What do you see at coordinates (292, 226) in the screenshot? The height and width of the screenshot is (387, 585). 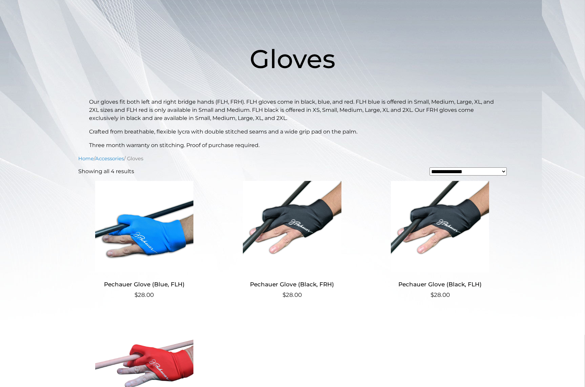 I see `img: Pechauer Glove (Black, FRH)` at bounding box center [292, 226].